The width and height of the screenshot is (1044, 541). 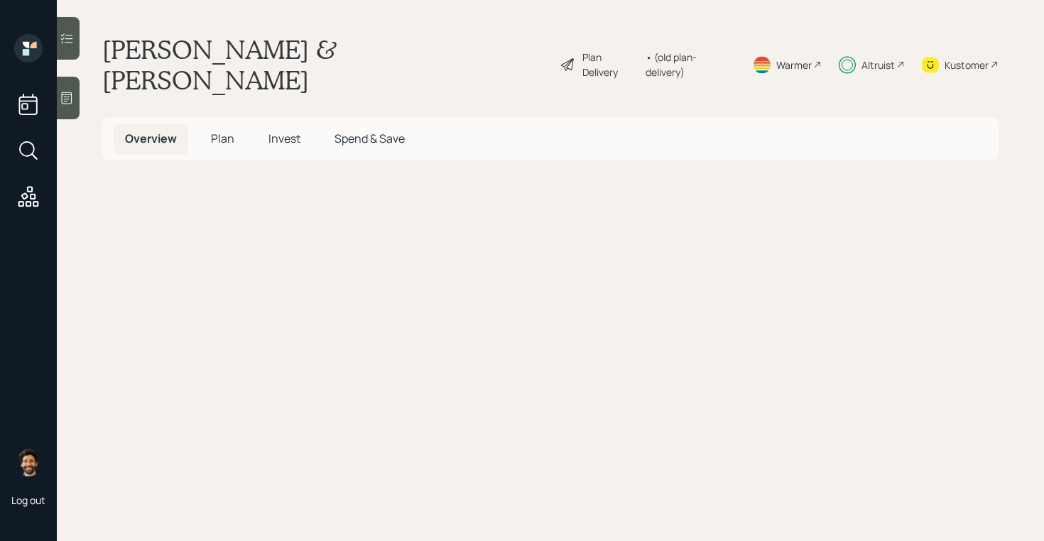 What do you see at coordinates (28, 462) in the screenshot?
I see `img: eric-schwartz-headshot.png` at bounding box center [28, 462].